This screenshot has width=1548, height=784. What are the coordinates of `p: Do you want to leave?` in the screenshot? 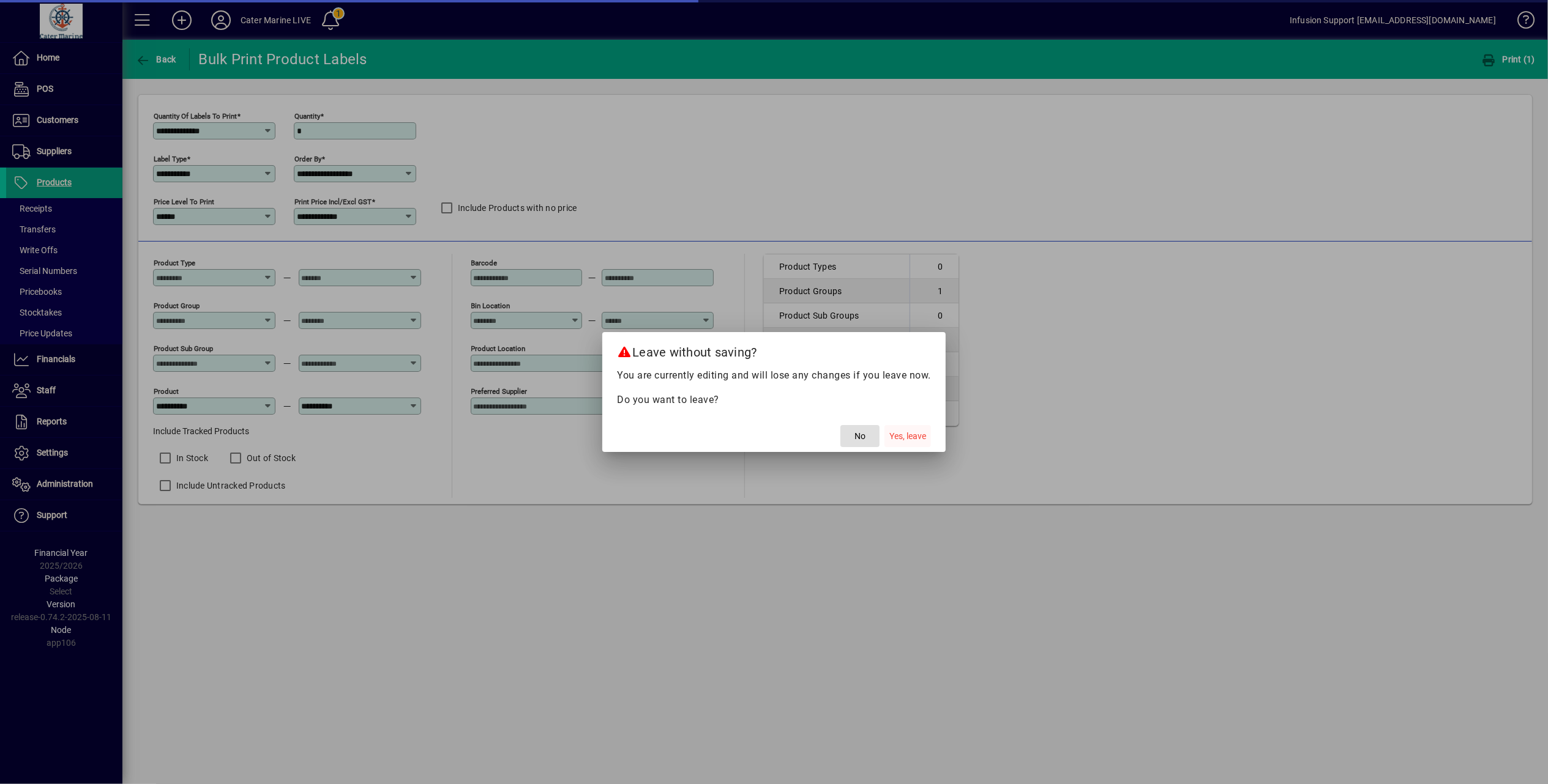 It's located at (774, 400).